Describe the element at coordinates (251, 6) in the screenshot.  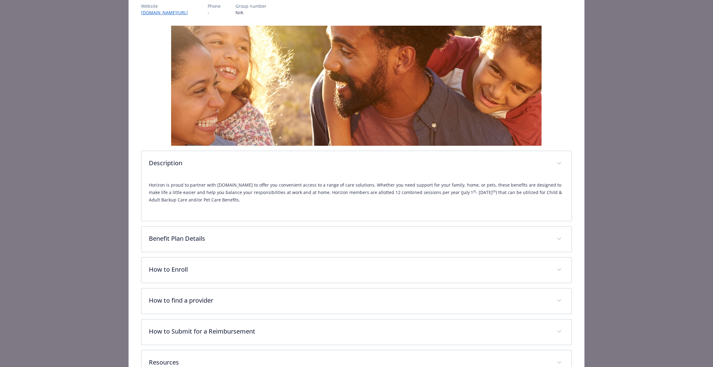
I see `p: Group number` at that location.